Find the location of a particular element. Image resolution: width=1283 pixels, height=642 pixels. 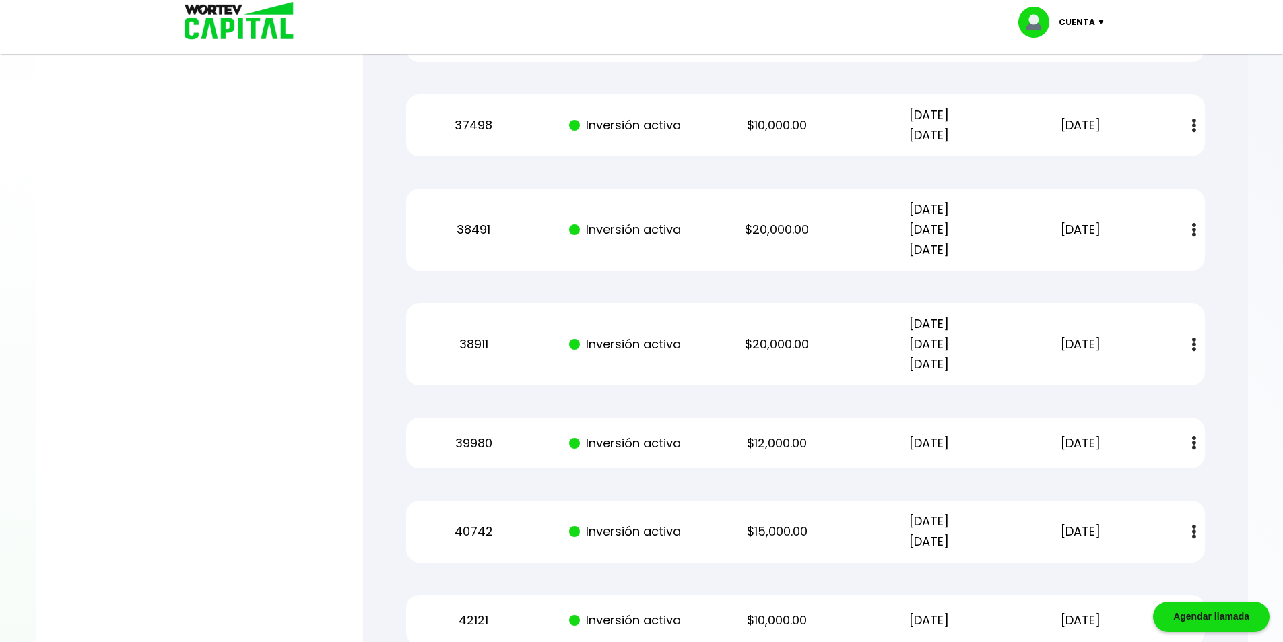

p: 42121 is located at coordinates (473, 620).